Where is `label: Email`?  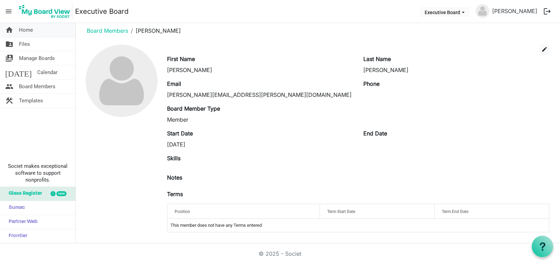 label: Email is located at coordinates (174, 84).